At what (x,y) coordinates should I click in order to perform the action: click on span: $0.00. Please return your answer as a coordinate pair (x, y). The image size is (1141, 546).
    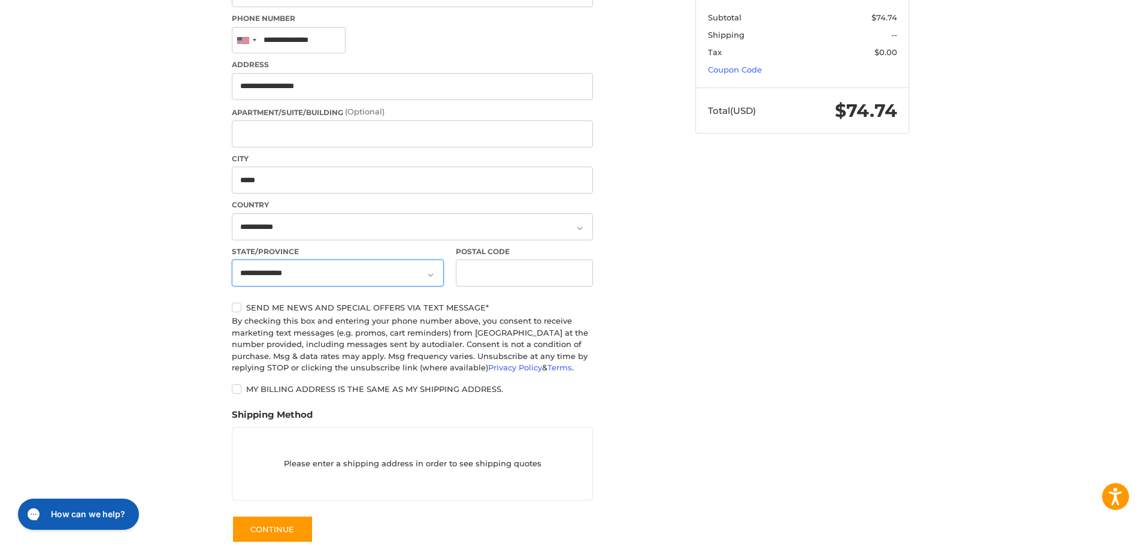
    Looking at the image, I should click on (886, 52).